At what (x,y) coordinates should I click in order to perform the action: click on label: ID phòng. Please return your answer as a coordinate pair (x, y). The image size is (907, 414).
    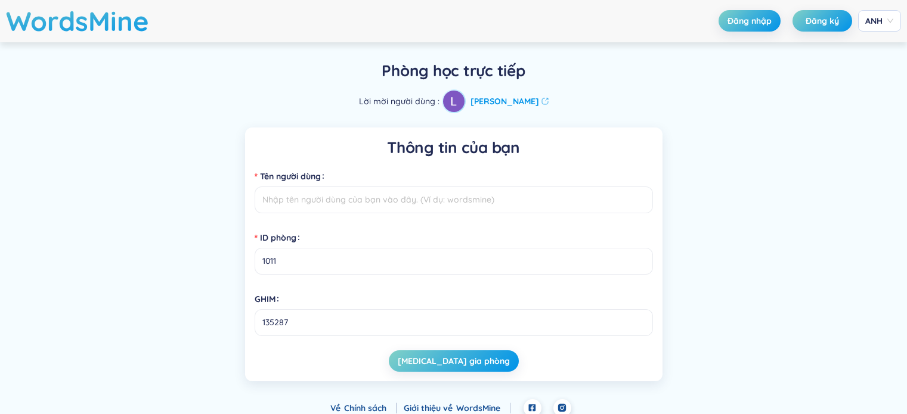
    Looking at the image, I should click on (280, 238).